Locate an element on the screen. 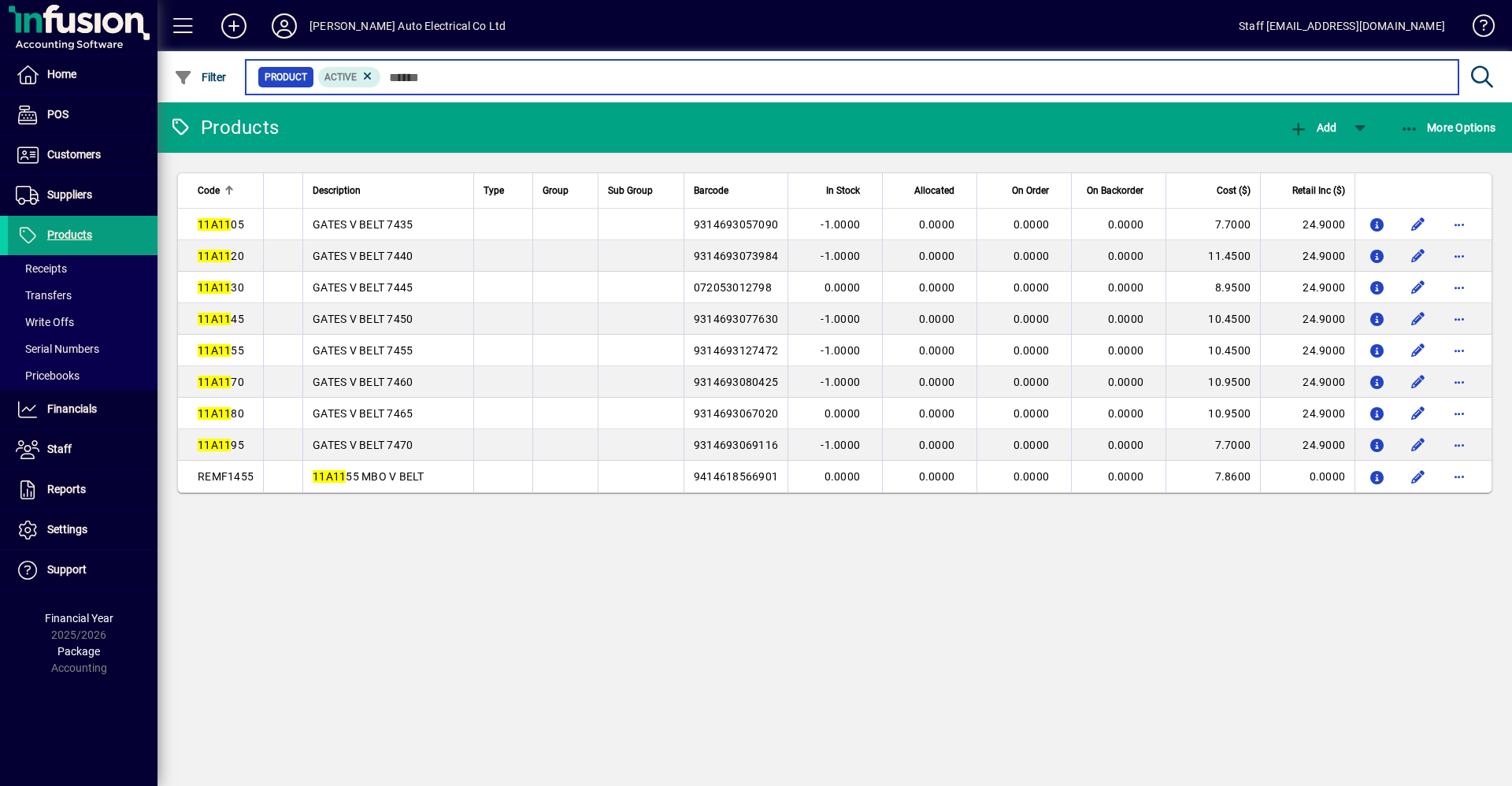 This screenshot has height=786, width=1512. span: GATES V BELT 7440 is located at coordinates (363, 256).